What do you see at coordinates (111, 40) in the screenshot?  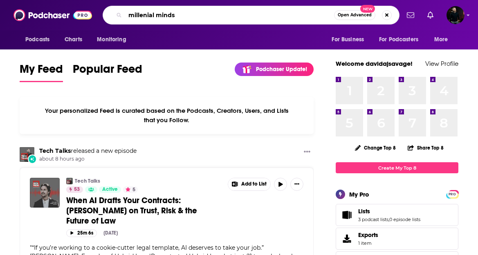 I see `span: Monitoring` at bounding box center [111, 40].